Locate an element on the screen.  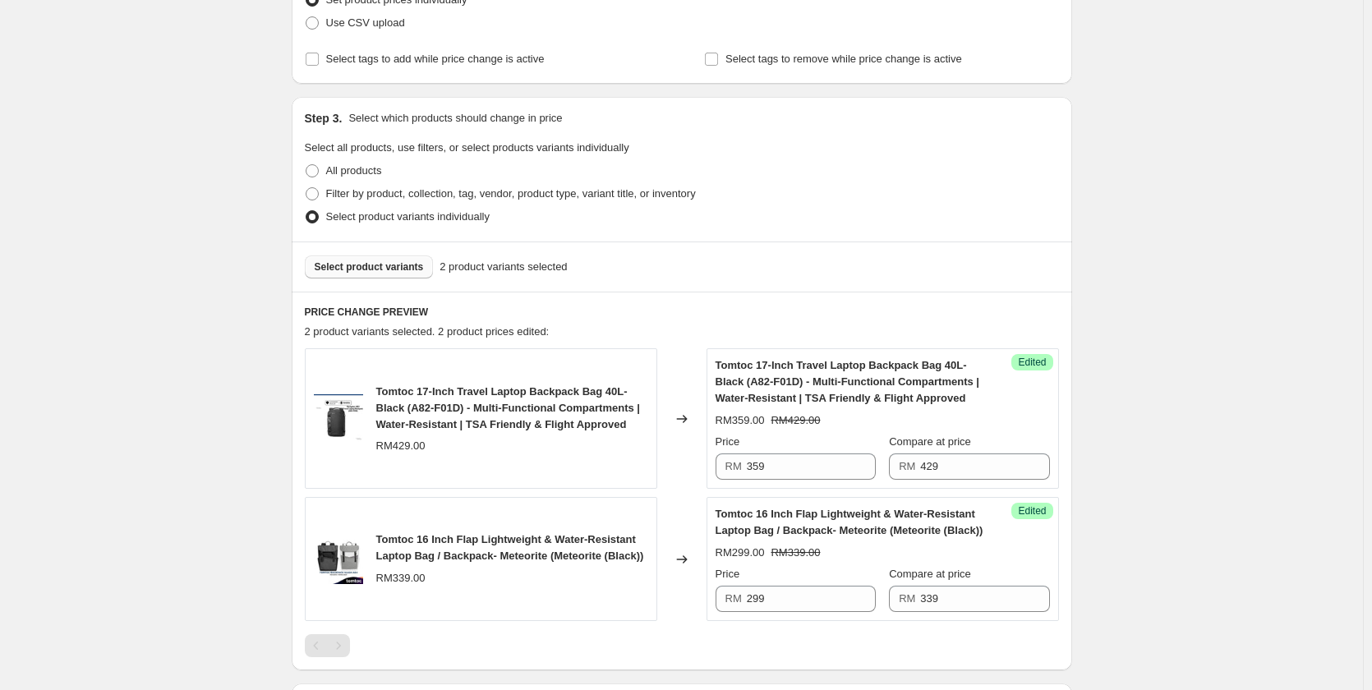
span: Select tags to add while price change is active is located at coordinates (435, 58).